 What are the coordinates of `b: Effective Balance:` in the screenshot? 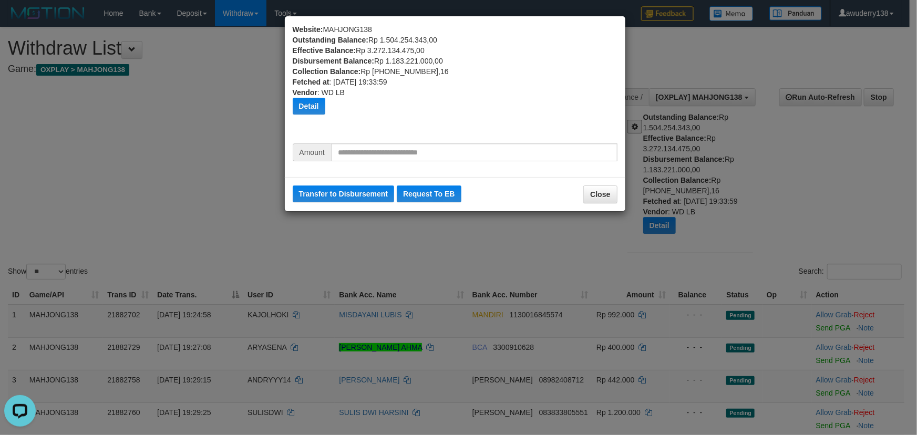 It's located at (324, 50).